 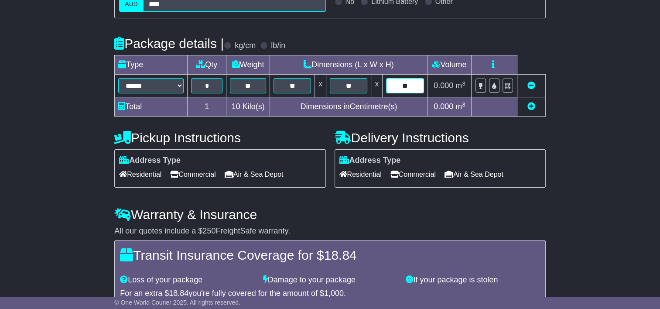 I want to click on span: 250, so click(x=209, y=231).